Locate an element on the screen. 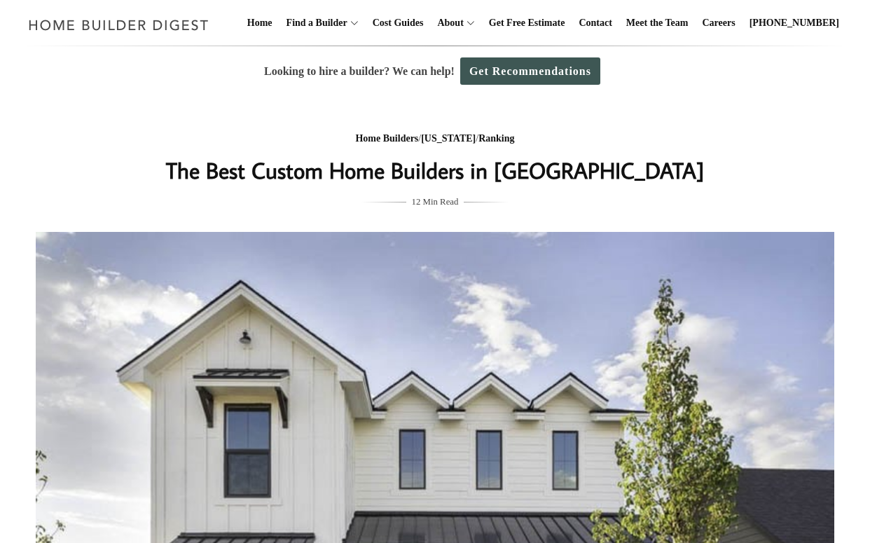 The image size is (870, 543). a: Meet the Team is located at coordinates (657, 23).